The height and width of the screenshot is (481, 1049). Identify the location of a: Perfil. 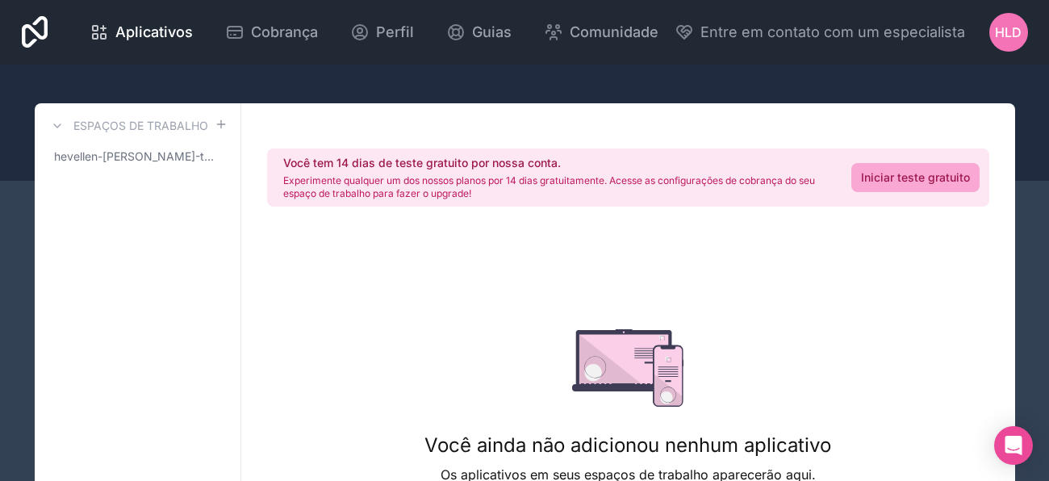
(382, 32).